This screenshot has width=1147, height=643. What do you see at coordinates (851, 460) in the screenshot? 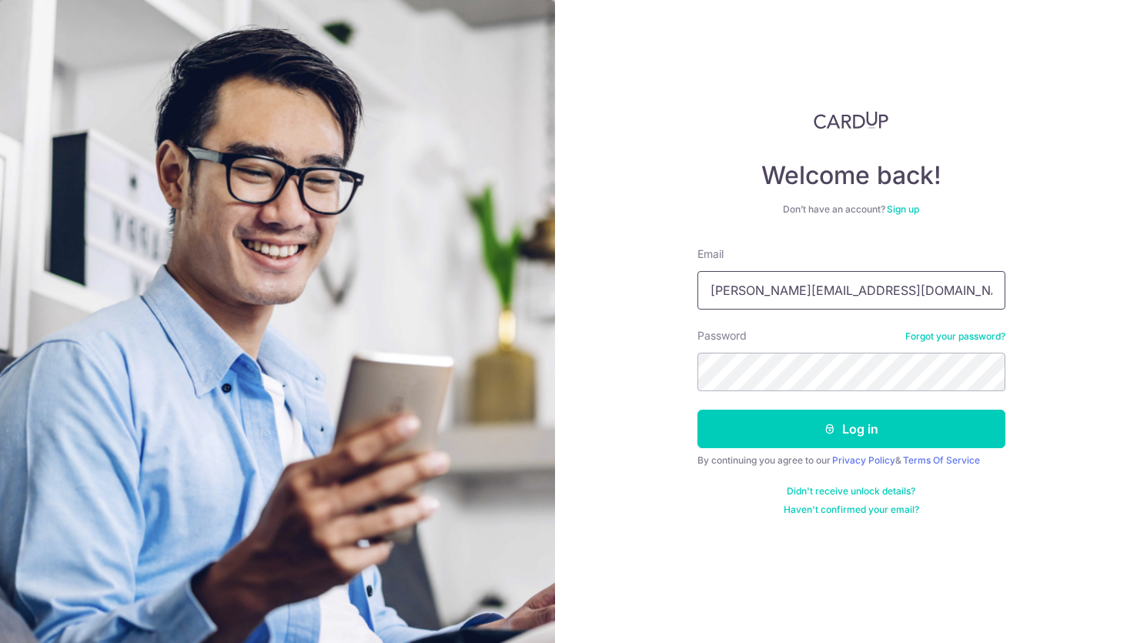
I see `div: By continuing you agree to our &` at bounding box center [851, 460].